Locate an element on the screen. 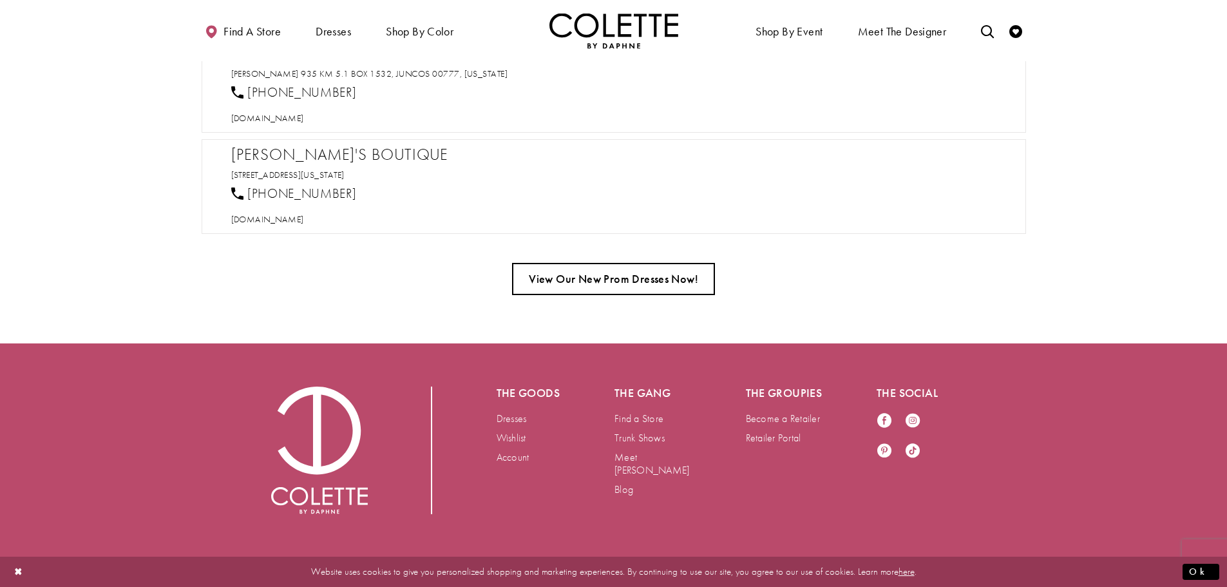  h5: The gang is located at coordinates (654, 393).